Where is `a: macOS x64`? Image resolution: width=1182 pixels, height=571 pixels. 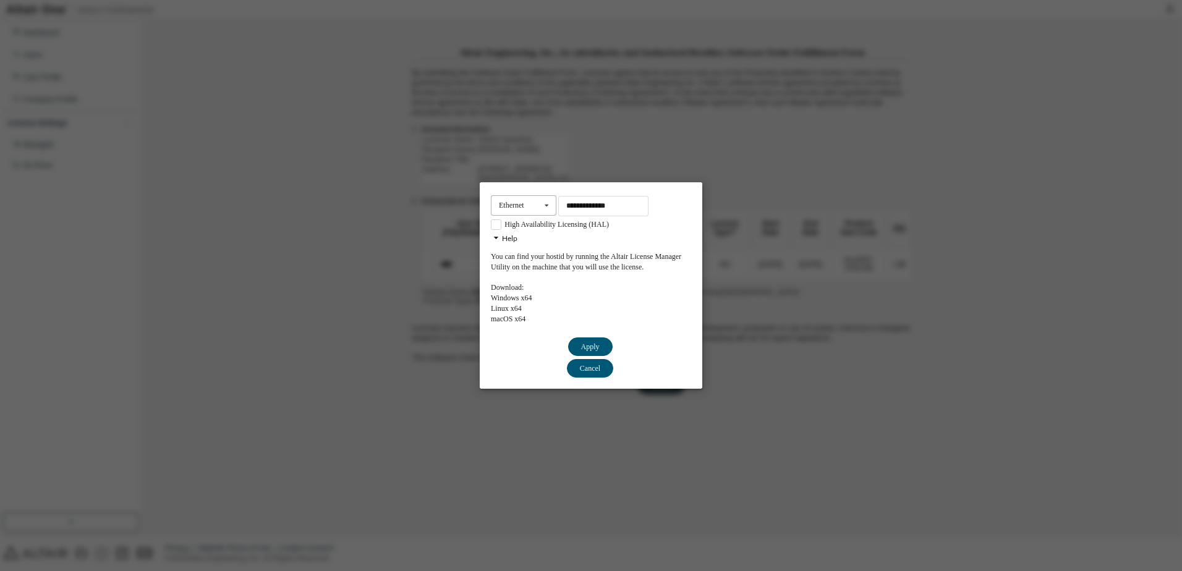
a: macOS x64 is located at coordinates (508, 319).